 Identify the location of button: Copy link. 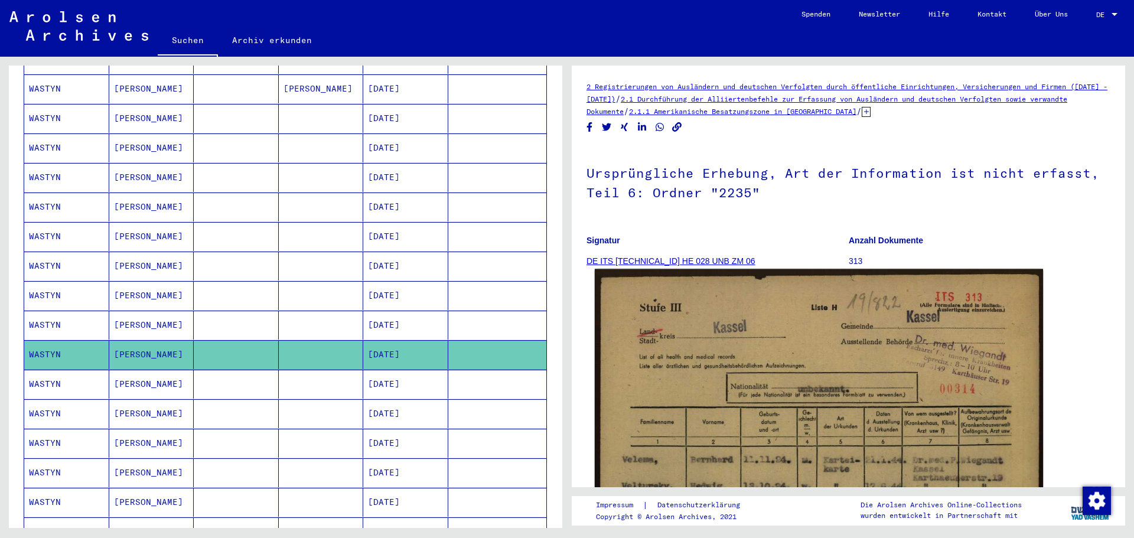
(677, 127).